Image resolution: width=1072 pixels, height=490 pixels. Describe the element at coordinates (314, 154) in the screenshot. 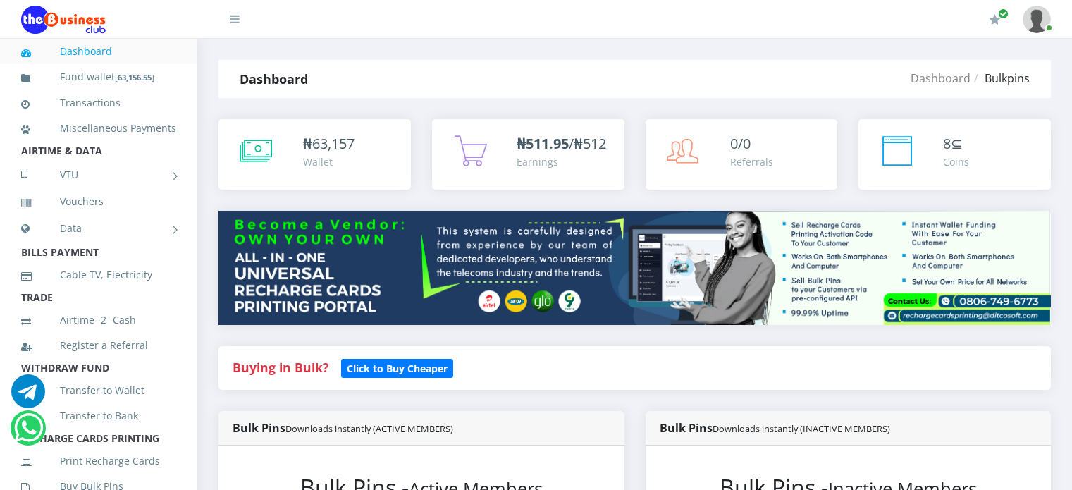

I see `a: ₦63,157 Wallet` at that location.